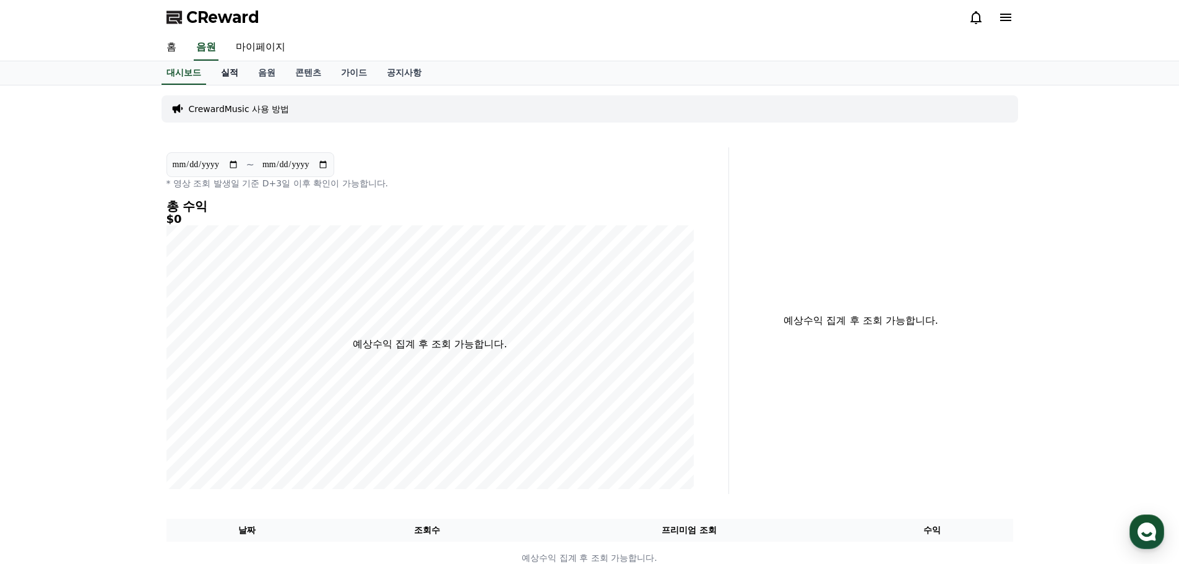 The height and width of the screenshot is (564, 1179). I want to click on span: 홈, so click(43, 416).